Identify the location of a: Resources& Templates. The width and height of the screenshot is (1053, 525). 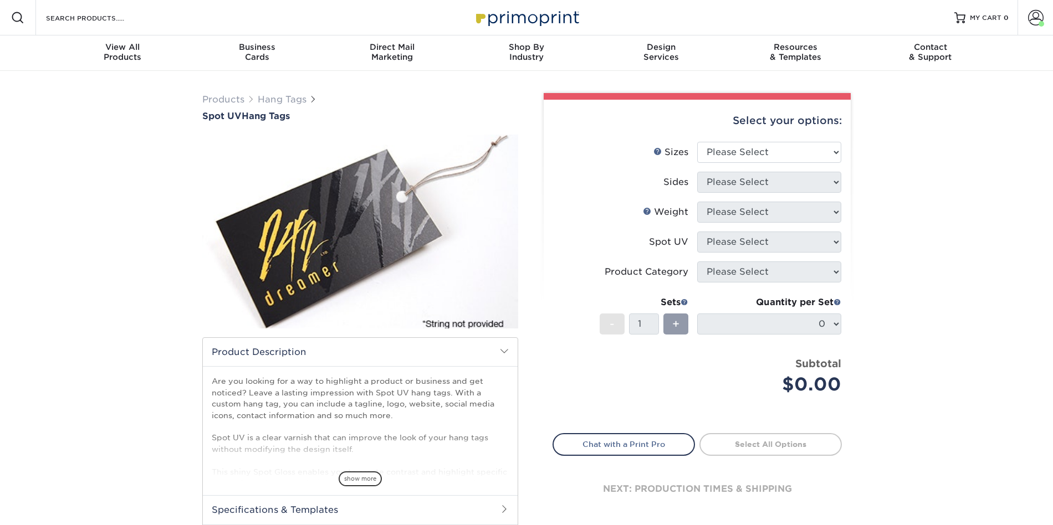
(795, 53).